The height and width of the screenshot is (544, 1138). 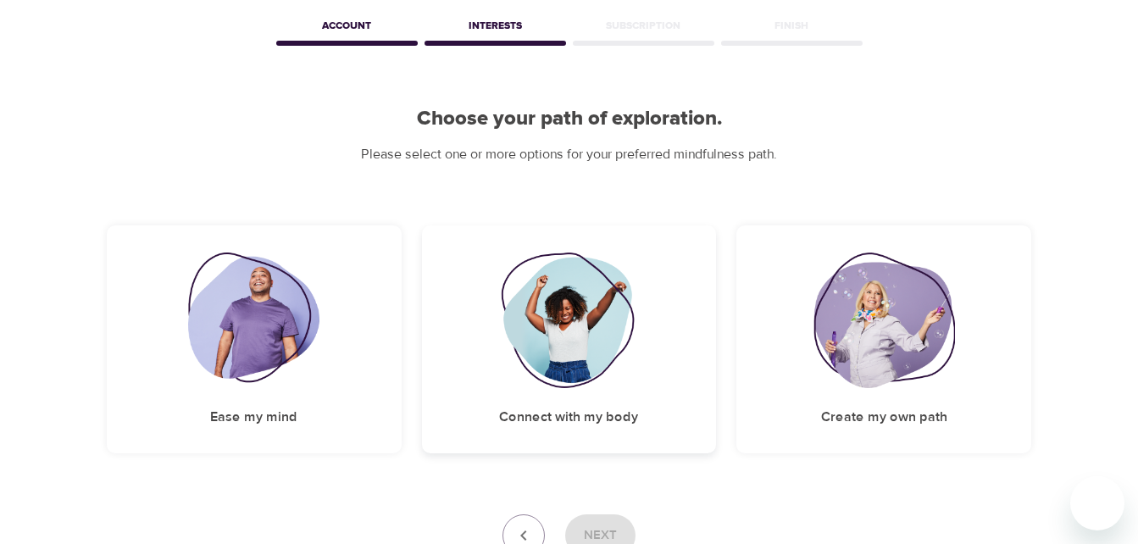 What do you see at coordinates (884, 417) in the screenshot?
I see `h5: Create my own path` at bounding box center [884, 417].